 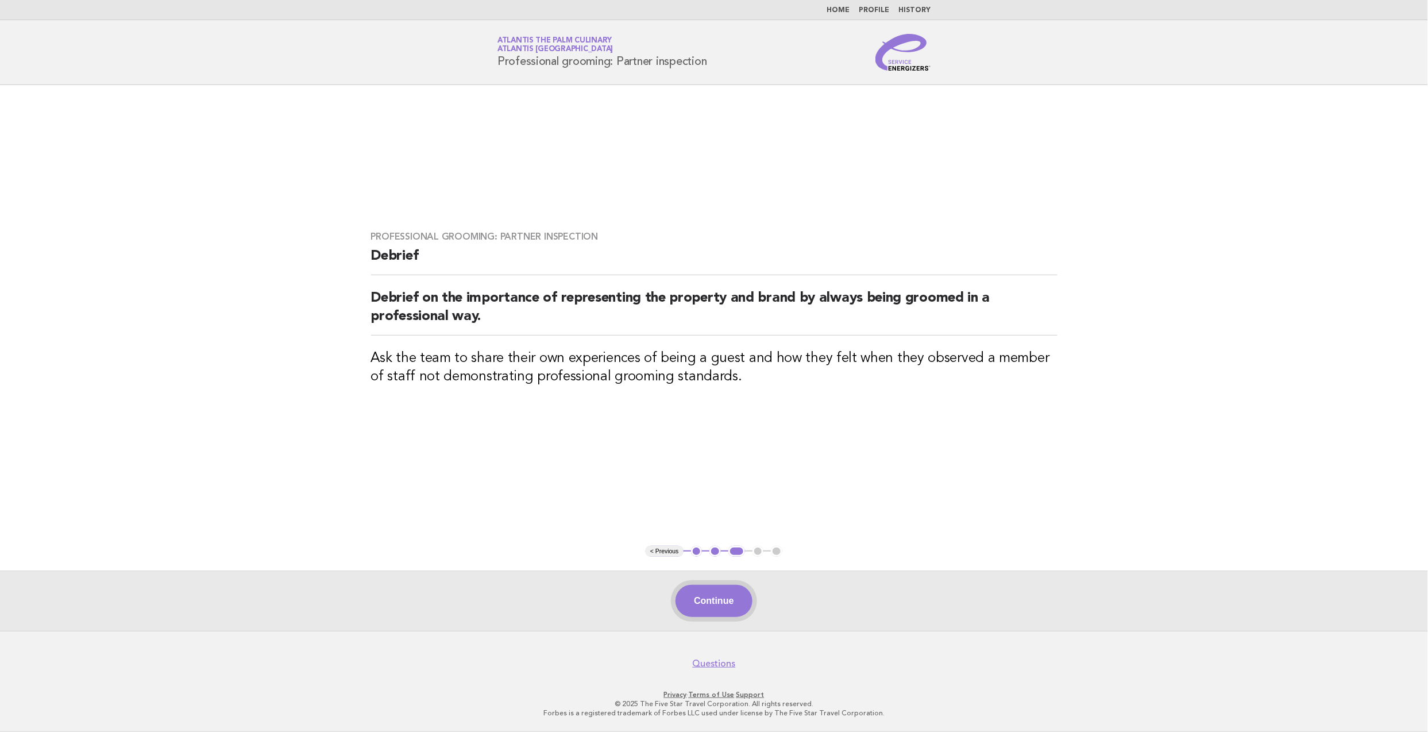 What do you see at coordinates (838, 10) in the screenshot?
I see `a: Home` at bounding box center [838, 10].